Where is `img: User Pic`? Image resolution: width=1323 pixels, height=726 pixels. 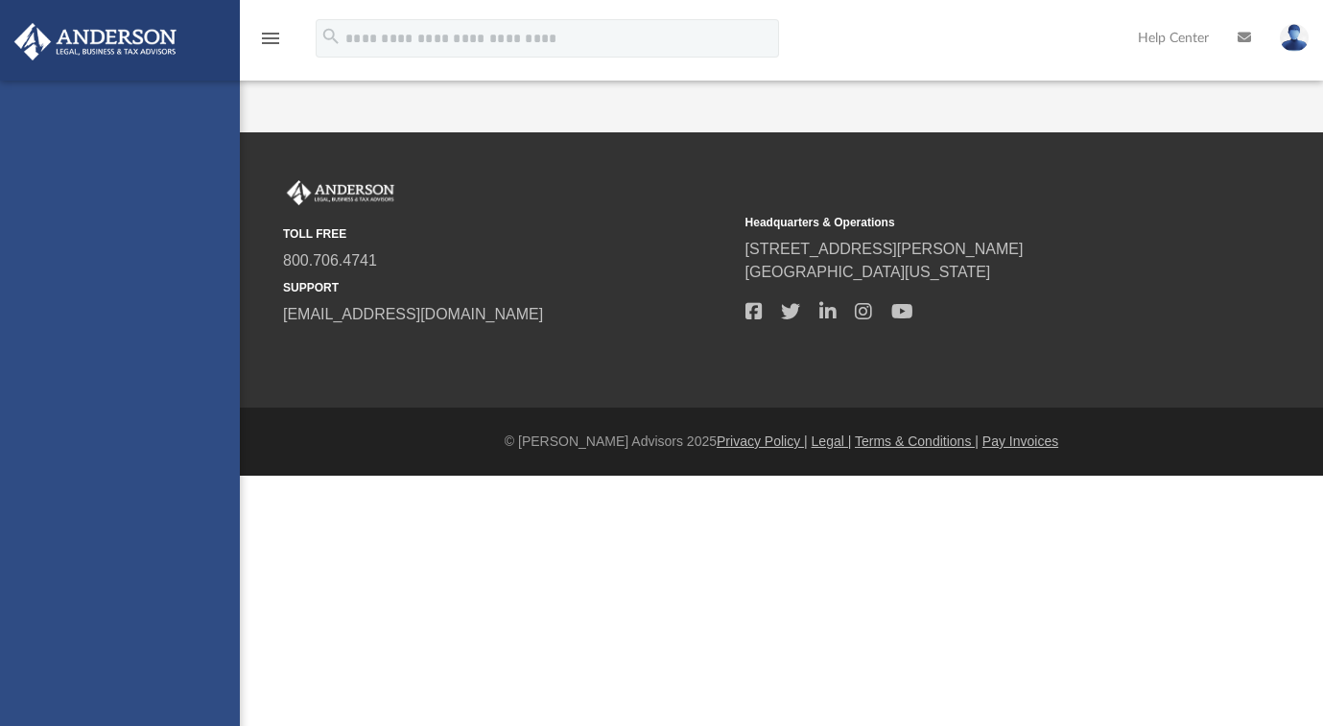
img: User Pic is located at coordinates (1294, 37).